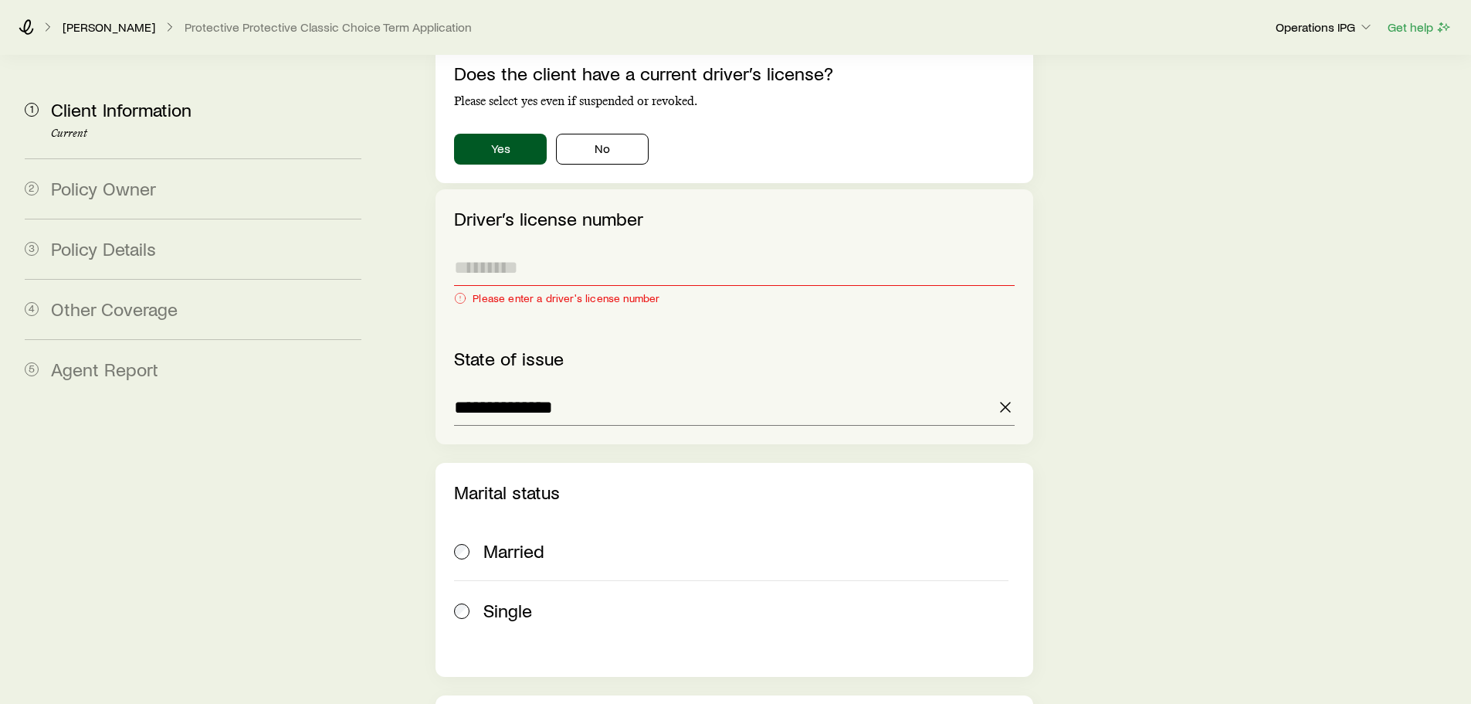 The image size is (1471, 704). I want to click on button: No, so click(602, 149).